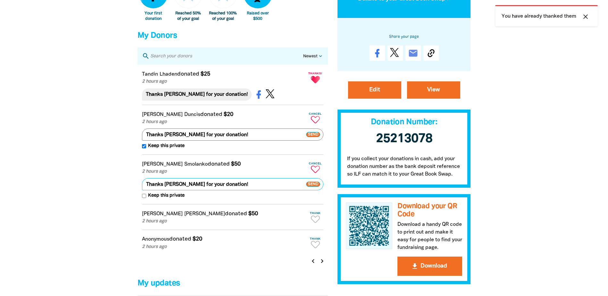 The height and width of the screenshot is (296, 608). Describe the element at coordinates (377, 53) in the screenshot. I see `a: Share` at that location.